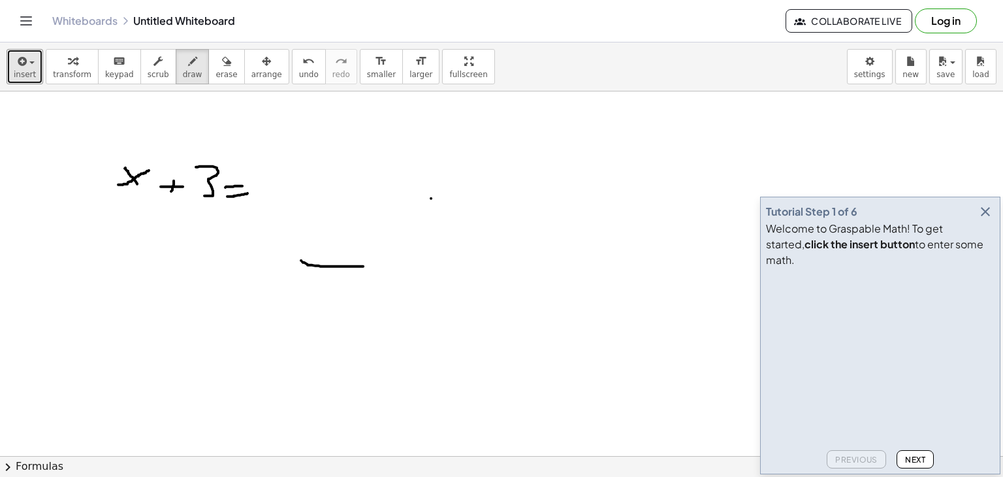 This screenshot has width=1003, height=477. What do you see at coordinates (468, 67) in the screenshot?
I see `button: fullscreen` at bounding box center [468, 67].